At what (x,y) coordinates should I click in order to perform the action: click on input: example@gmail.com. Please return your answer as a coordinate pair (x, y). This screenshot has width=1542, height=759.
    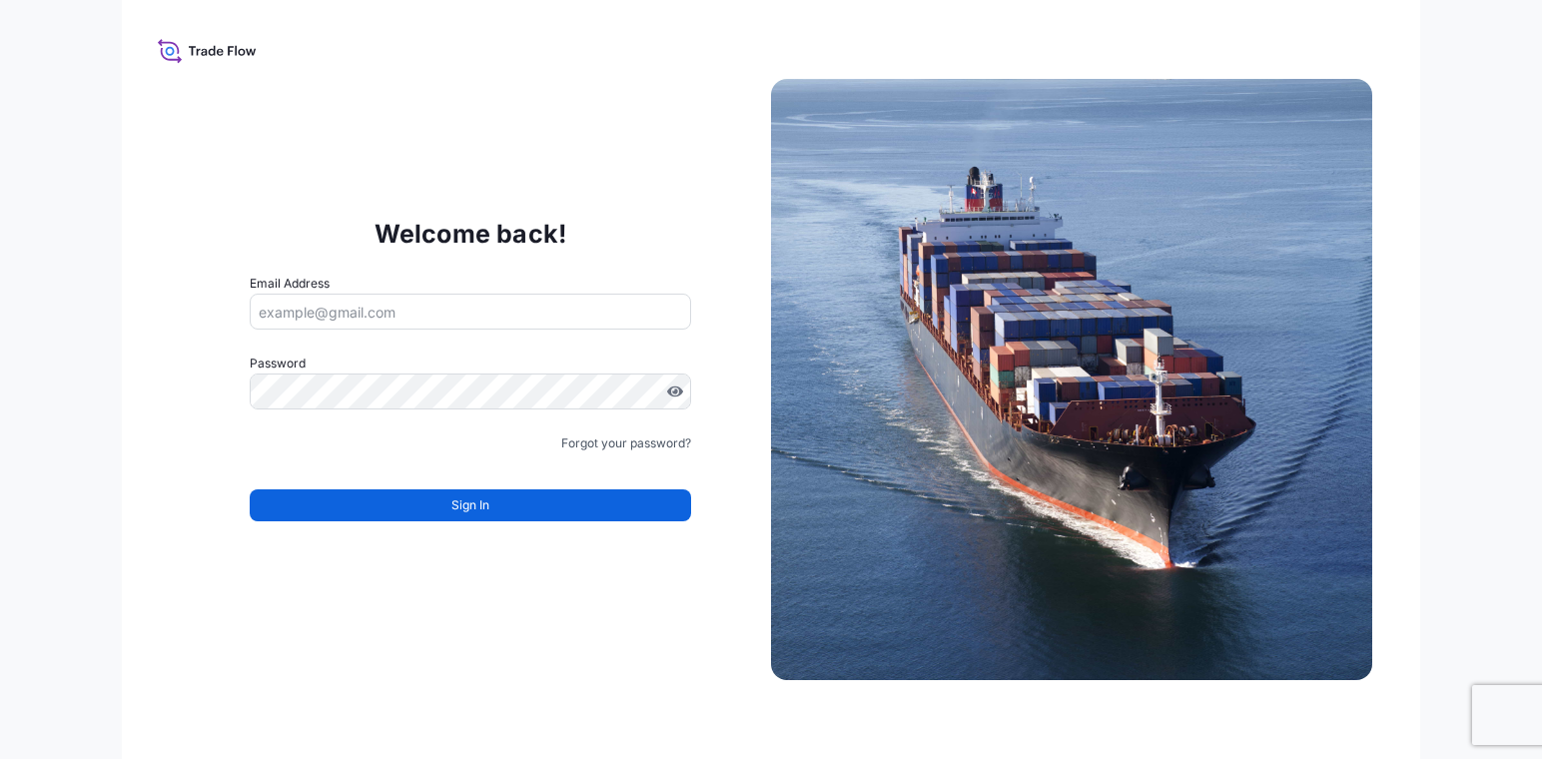
    Looking at the image, I should click on (470, 312).